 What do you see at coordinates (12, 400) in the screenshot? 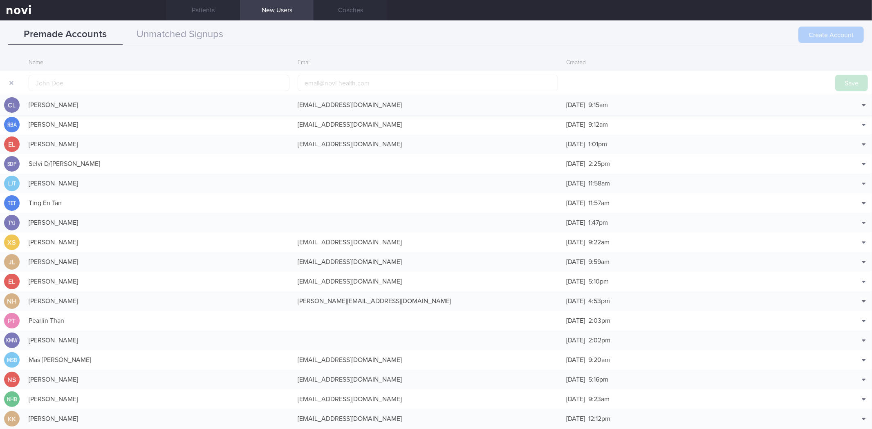
I see `div: NHB` at bounding box center [12, 400].